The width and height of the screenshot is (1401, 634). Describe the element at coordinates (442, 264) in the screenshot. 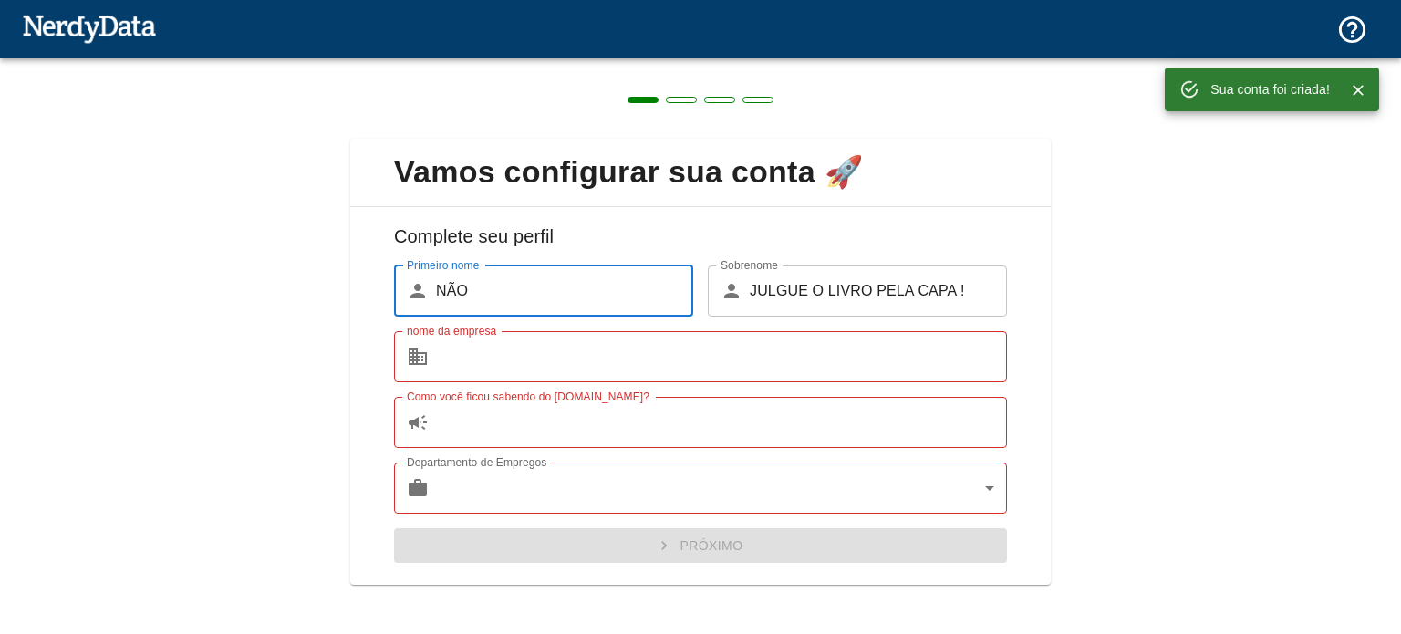

I see `font: Primeiro nome` at that location.